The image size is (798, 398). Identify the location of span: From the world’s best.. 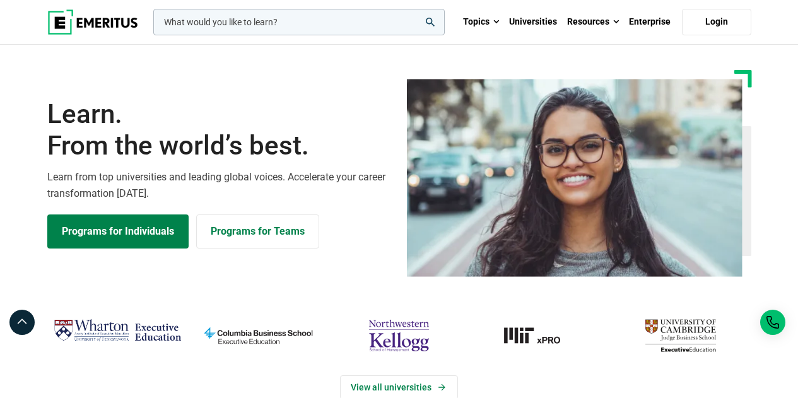
(220, 146).